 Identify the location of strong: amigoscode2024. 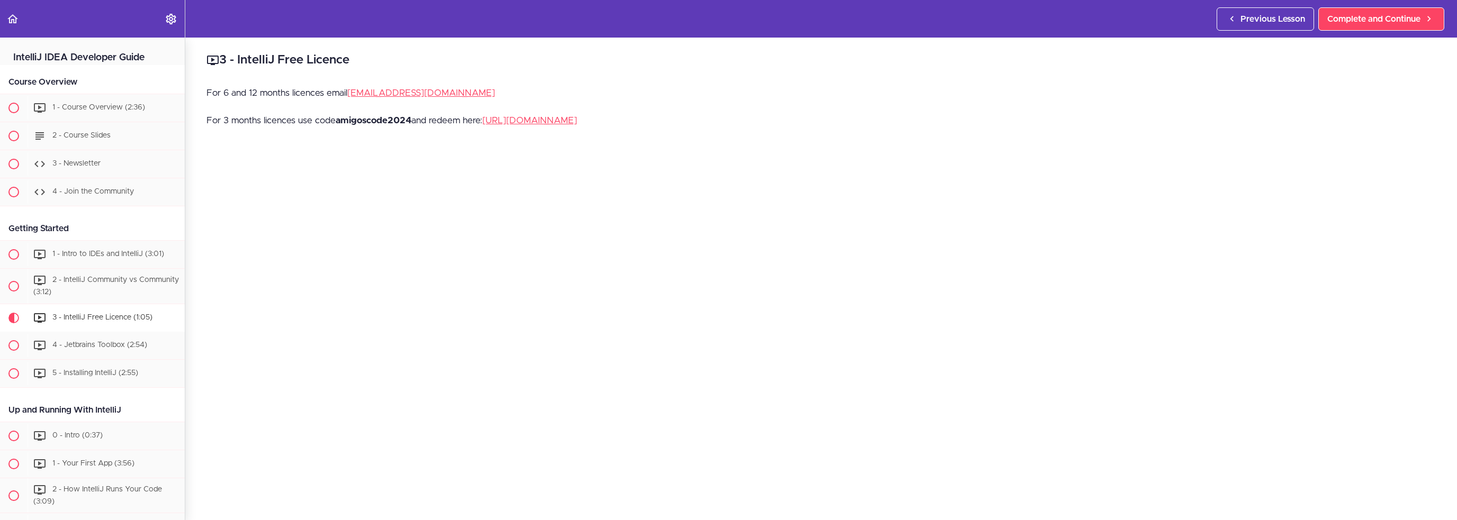
(373, 120).